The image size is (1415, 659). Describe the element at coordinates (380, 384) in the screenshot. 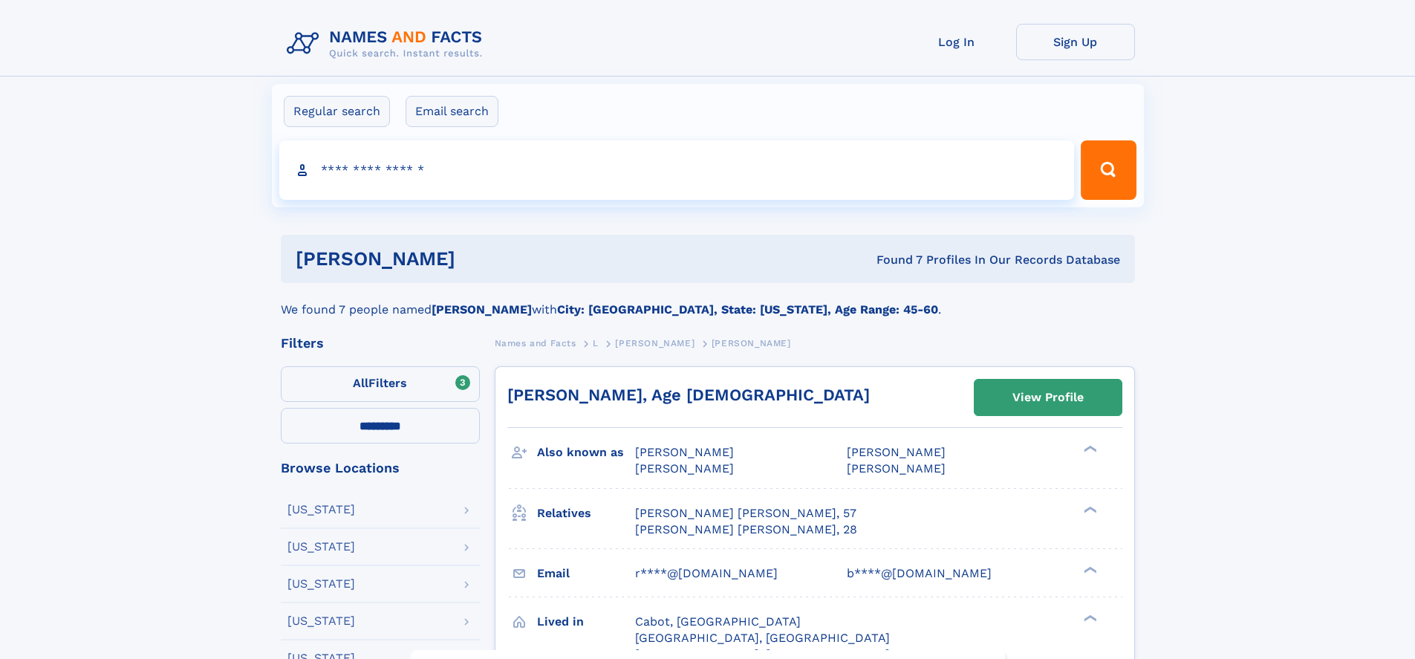

I see `label: Filters` at that location.